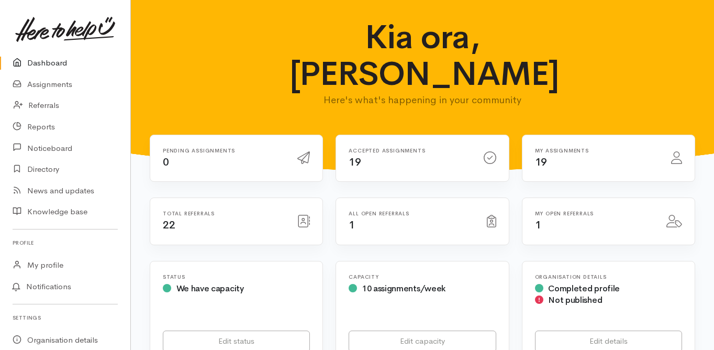 This screenshot has width=714, height=350. I want to click on span: 0, so click(166, 162).